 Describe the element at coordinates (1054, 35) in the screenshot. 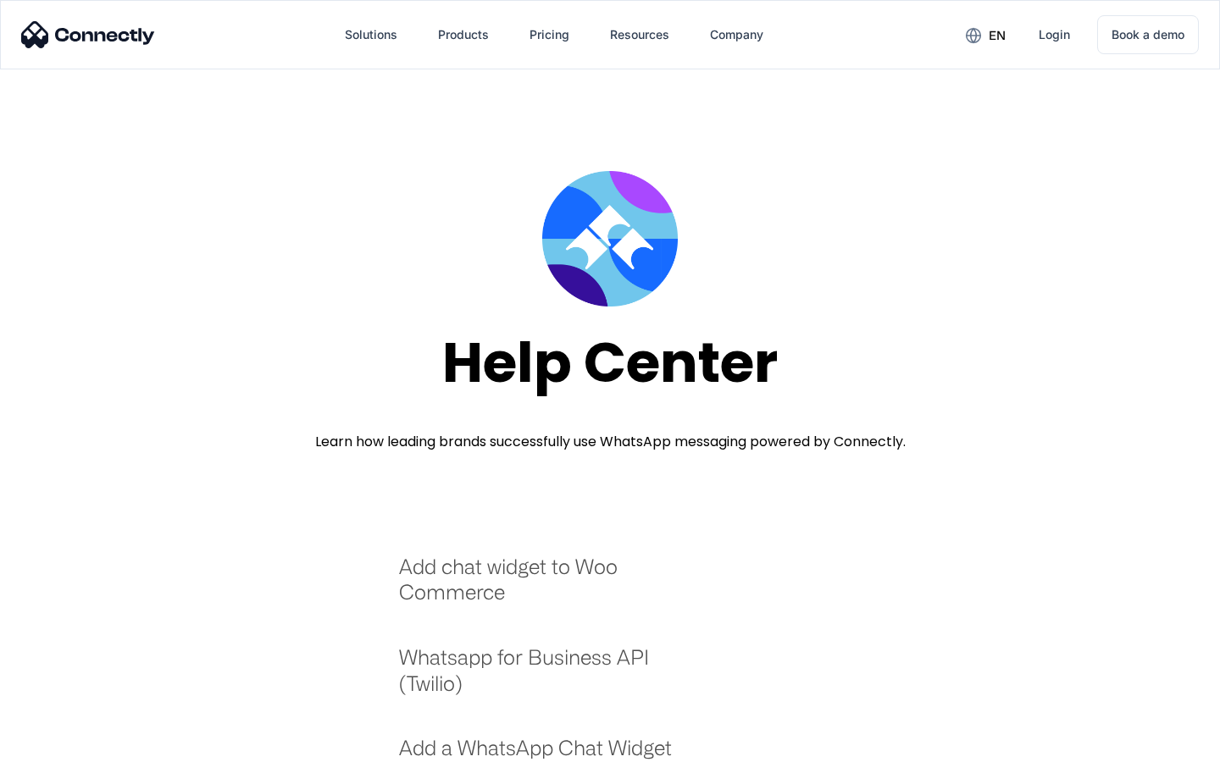

I see `a: Login` at that location.